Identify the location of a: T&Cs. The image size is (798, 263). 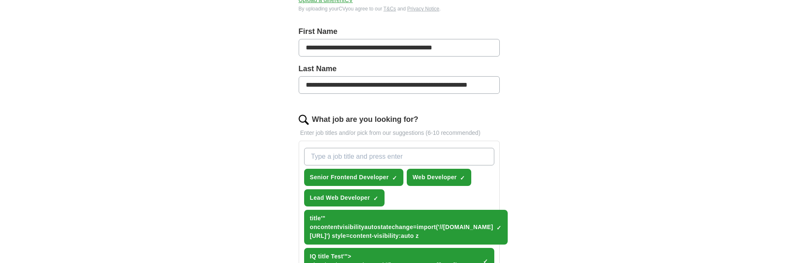
(390, 9).